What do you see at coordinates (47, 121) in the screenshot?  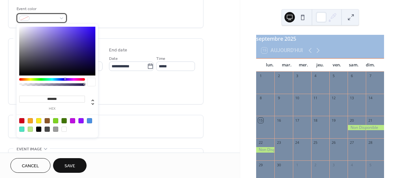 I see `div: #8B572A` at bounding box center [47, 121].